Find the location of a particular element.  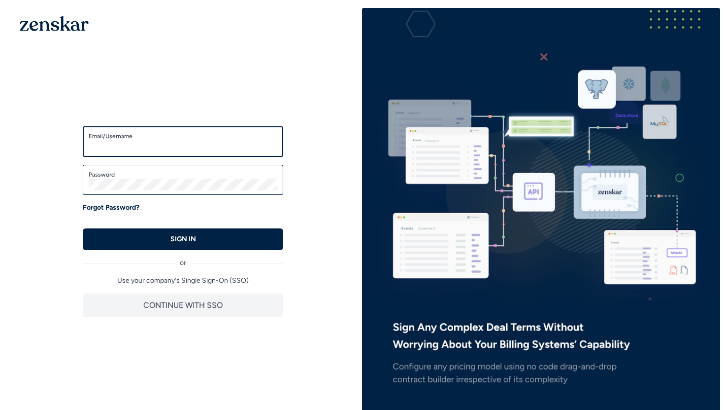

a: Forgot Password? is located at coordinates (111, 207).